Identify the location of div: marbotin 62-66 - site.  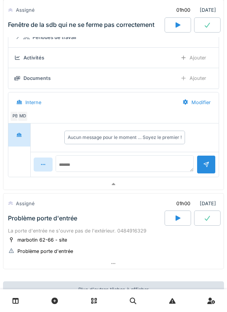
(42, 240).